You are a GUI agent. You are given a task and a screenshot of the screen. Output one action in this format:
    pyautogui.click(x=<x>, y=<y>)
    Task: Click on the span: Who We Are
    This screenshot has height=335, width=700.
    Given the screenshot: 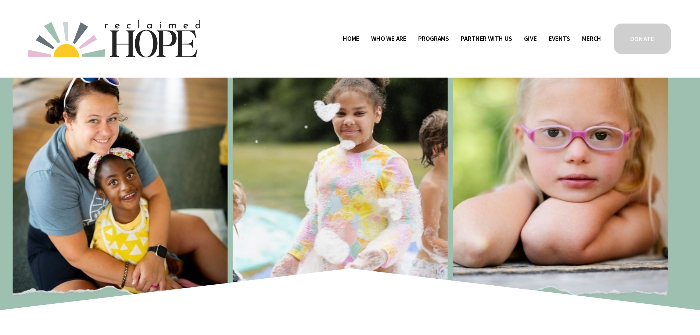 What is the action you would take?
    pyautogui.click(x=389, y=39)
    